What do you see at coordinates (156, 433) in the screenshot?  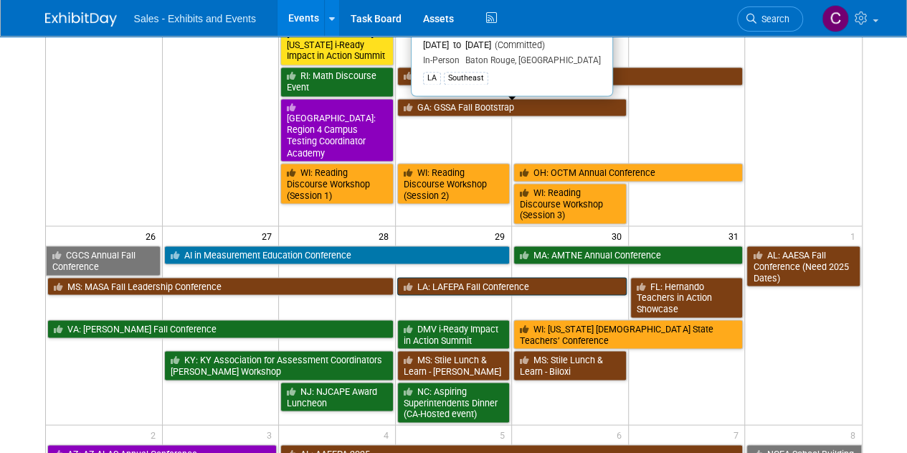 I see `span: 2` at bounding box center [156, 433].